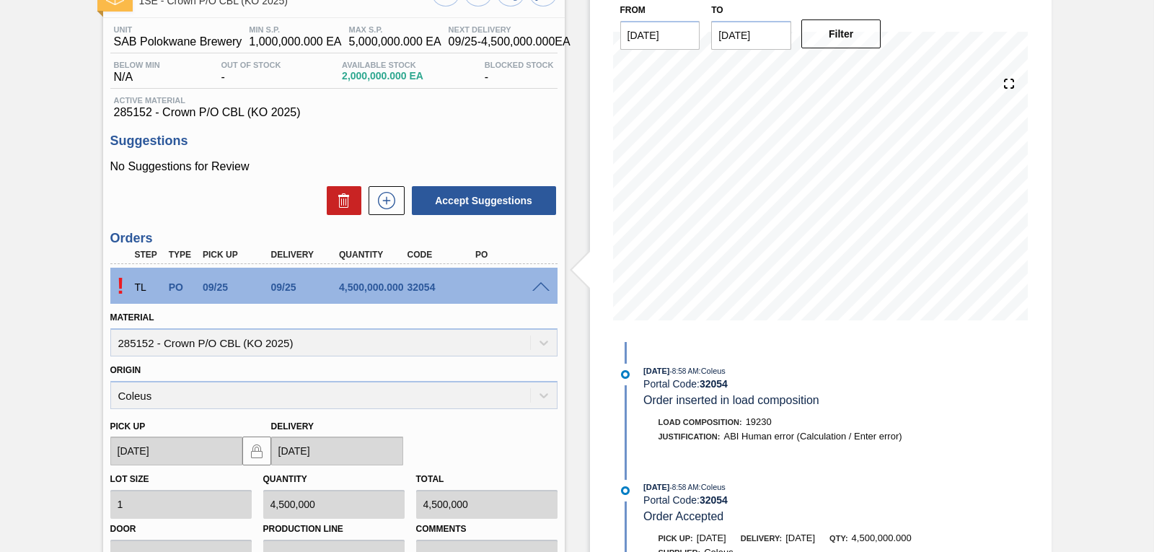 The height and width of the screenshot is (552, 1154). Describe the element at coordinates (340, 201) in the screenshot. I see `div: Delete Suggestions` at that location.